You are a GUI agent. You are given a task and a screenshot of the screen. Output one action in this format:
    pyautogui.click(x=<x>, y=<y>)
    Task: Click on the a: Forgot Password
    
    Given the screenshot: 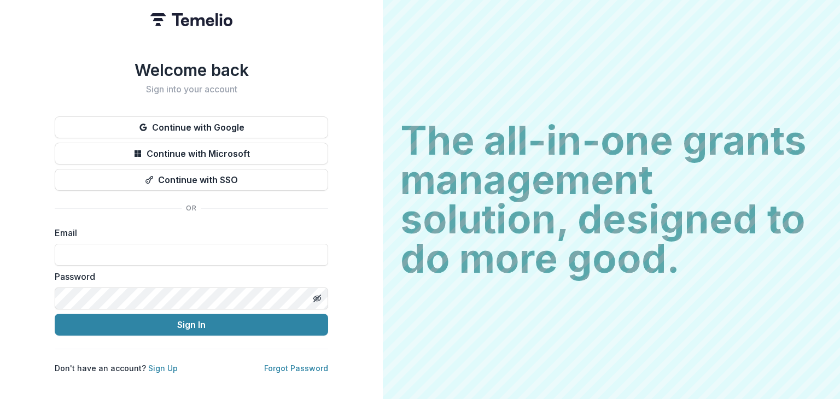 What is the action you would take?
    pyautogui.click(x=296, y=368)
    